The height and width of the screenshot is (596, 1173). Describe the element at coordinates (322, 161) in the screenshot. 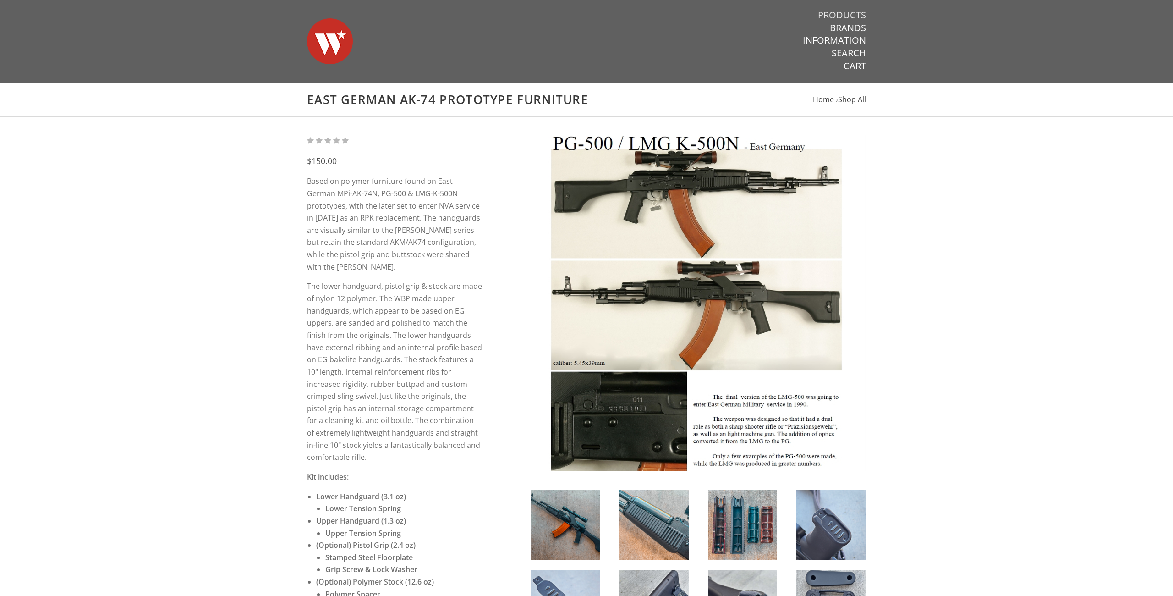

I see `span: $150.00` at that location.